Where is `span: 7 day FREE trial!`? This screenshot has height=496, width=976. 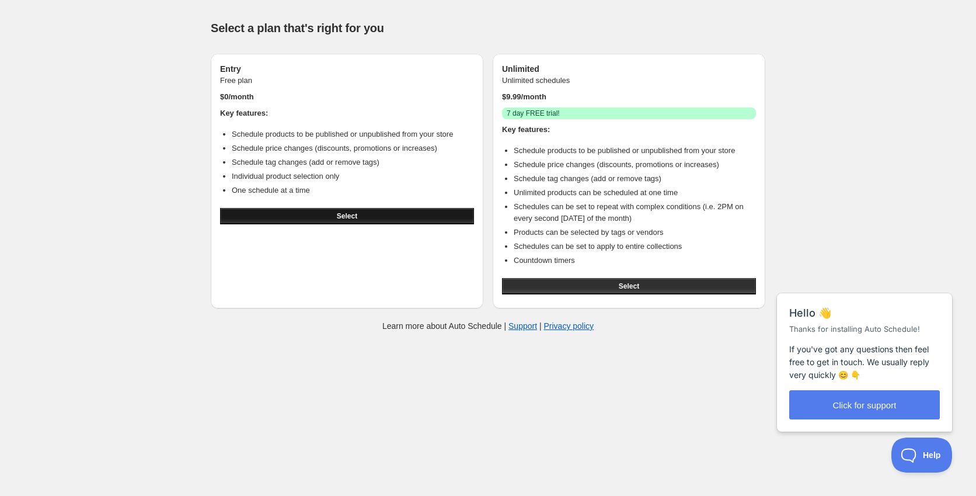 span: 7 day FREE trial! is located at coordinates (533, 113).